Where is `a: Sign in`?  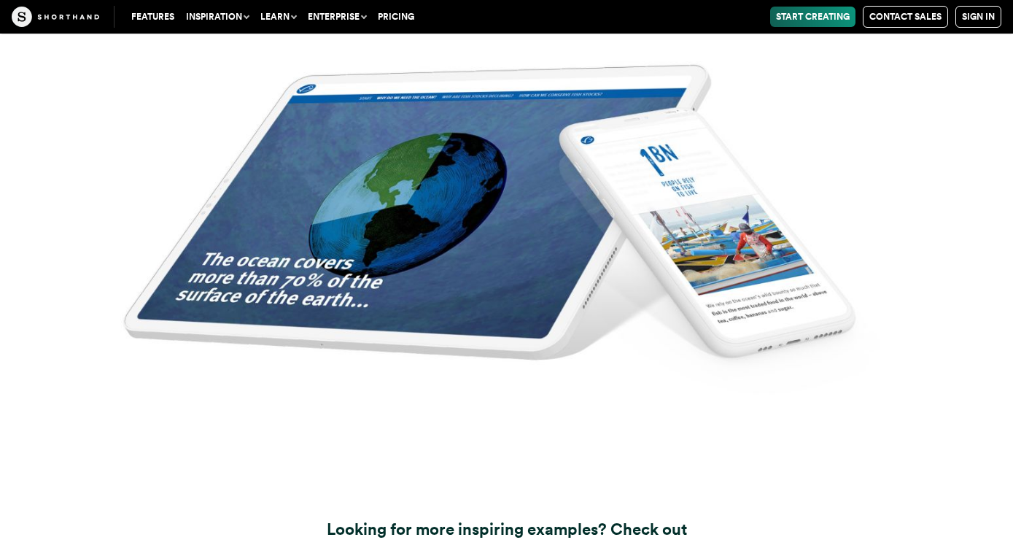
a: Sign in is located at coordinates (978, 17).